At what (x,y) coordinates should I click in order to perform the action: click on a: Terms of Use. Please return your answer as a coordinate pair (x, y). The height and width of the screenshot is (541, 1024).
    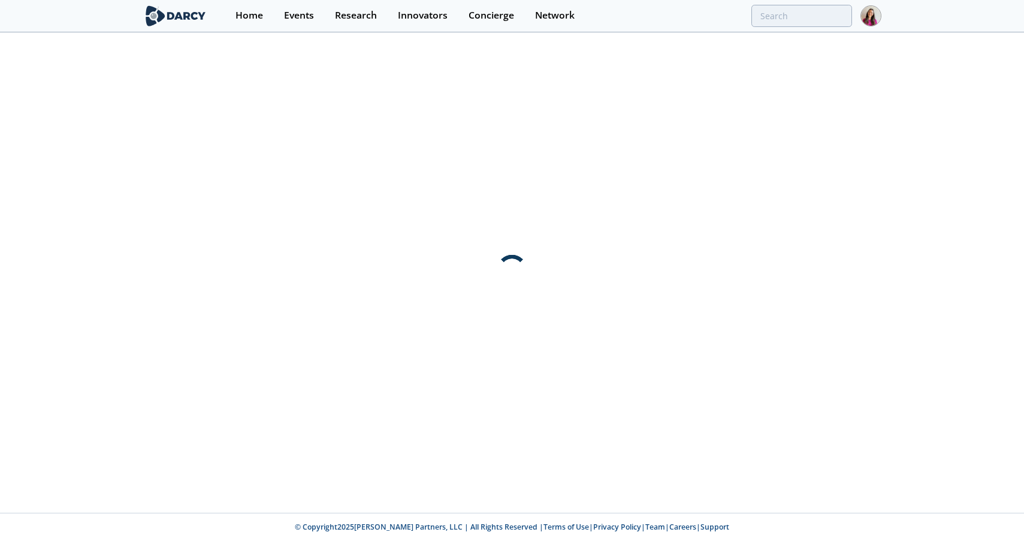
    Looking at the image, I should click on (566, 526).